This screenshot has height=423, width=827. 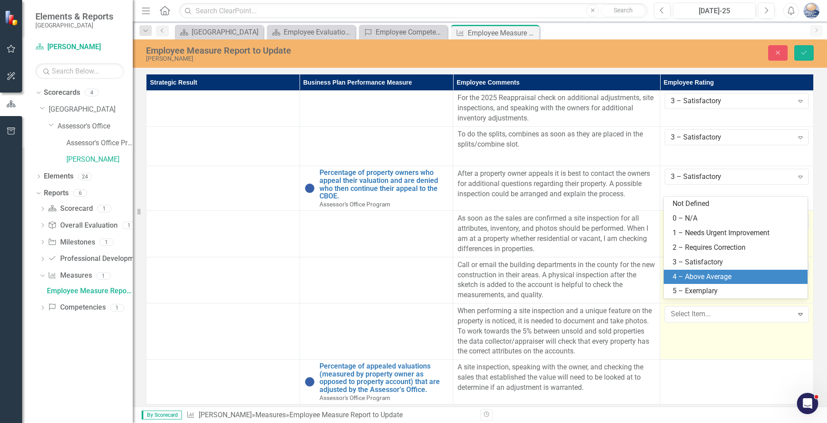 What do you see at coordinates (737, 204) in the screenshot?
I see `div: Not Defined` at bounding box center [737, 204].